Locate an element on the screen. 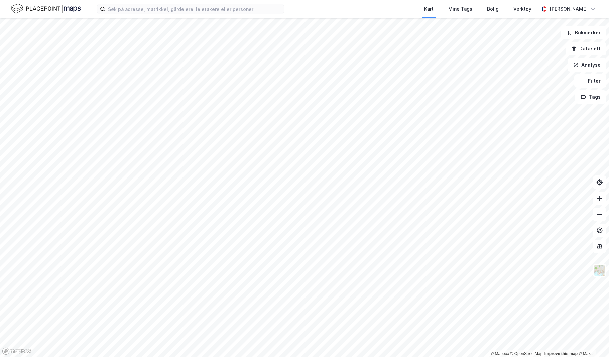  a: Mapbox homepage is located at coordinates (17, 351).